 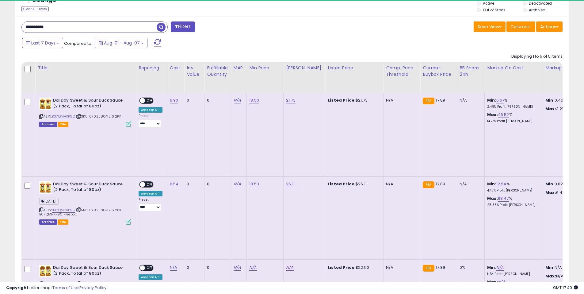 I want to click on th: The percentage added to the cost of goods (COGS) that forms the calculator for Min & Max prices., so click(x=514, y=78).